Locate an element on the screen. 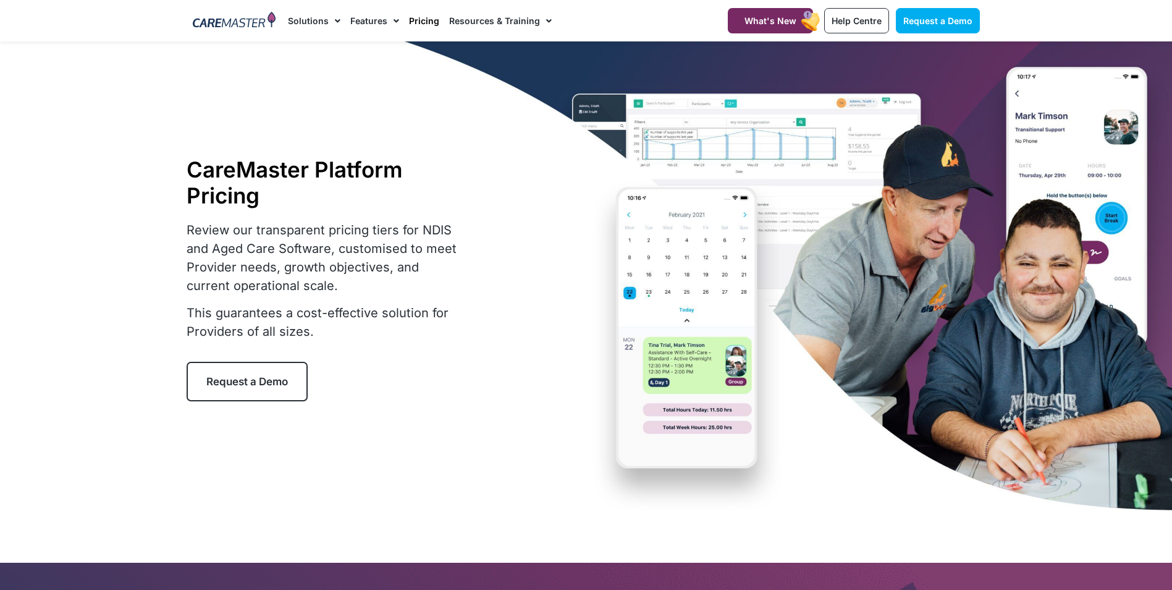 Image resolution: width=1172 pixels, height=590 pixels. a: Help Centre is located at coordinates (856, 20).